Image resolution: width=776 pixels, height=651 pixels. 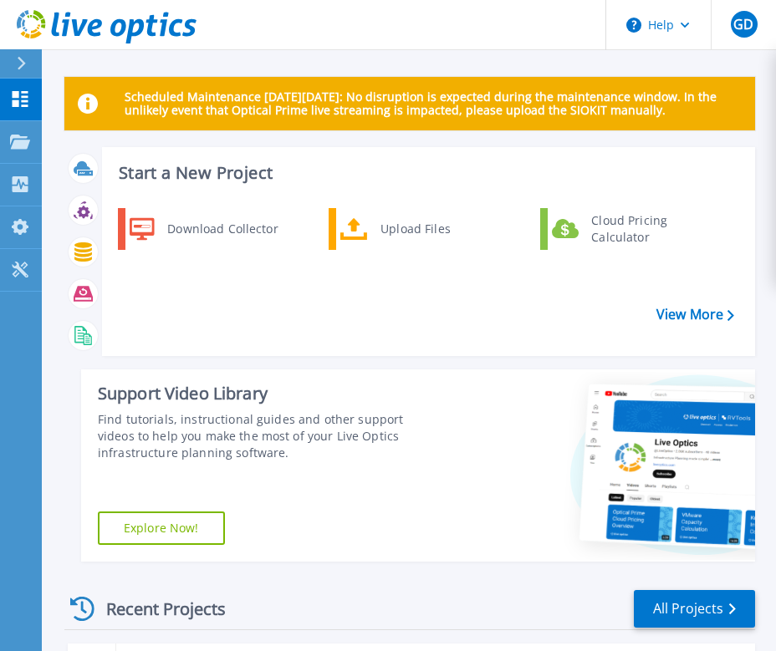 What do you see at coordinates (203, 229) in the screenshot?
I see `a: Download Collector` at bounding box center [203, 229].